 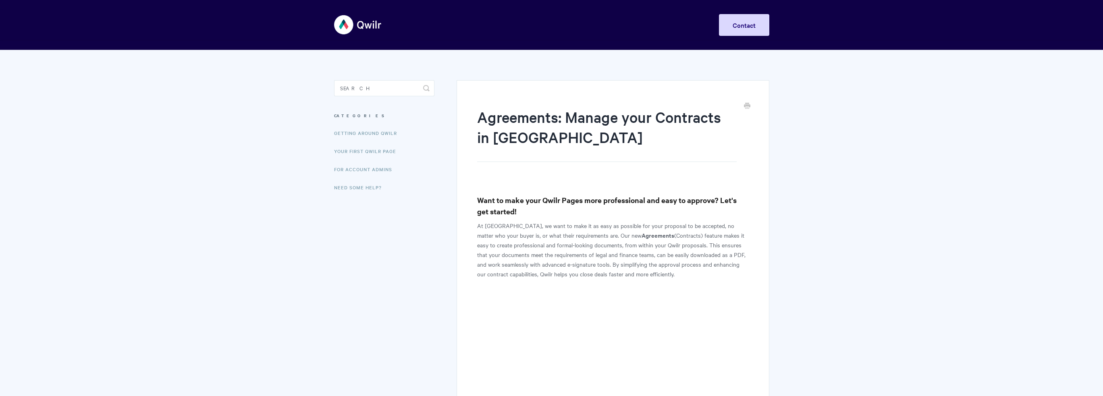 I want to click on a: Contact, so click(x=744, y=25).